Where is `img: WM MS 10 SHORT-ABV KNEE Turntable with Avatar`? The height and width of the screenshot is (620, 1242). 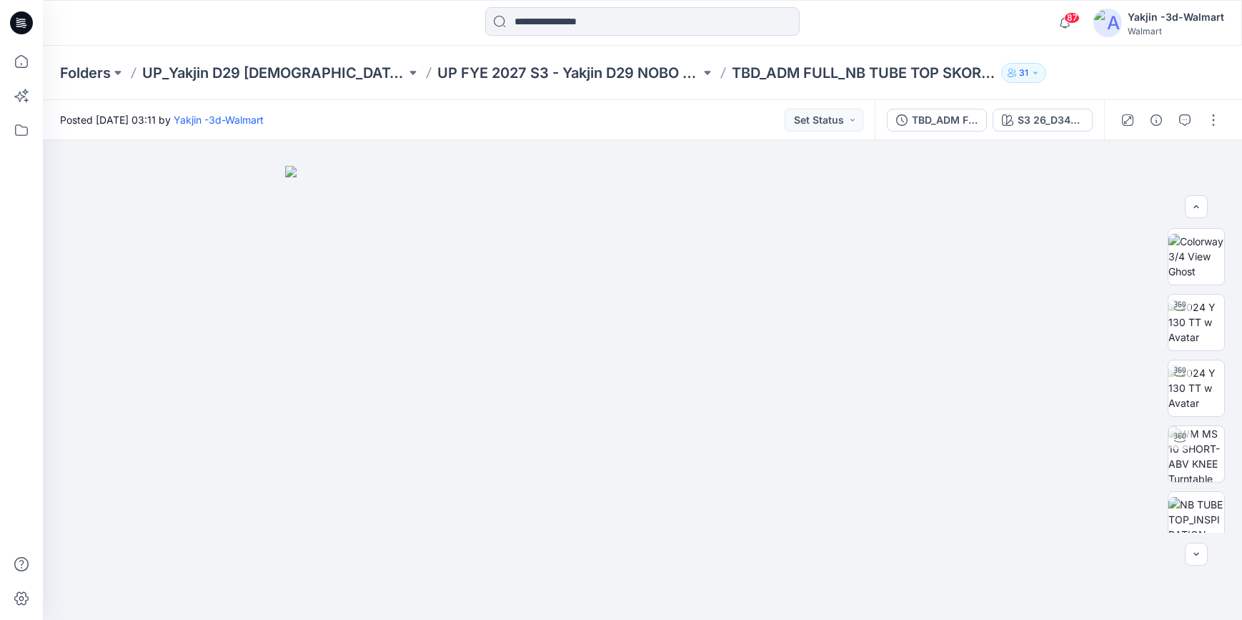 img: WM MS 10 SHORT-ABV KNEE Turntable with Avatar is located at coordinates (1196, 454).